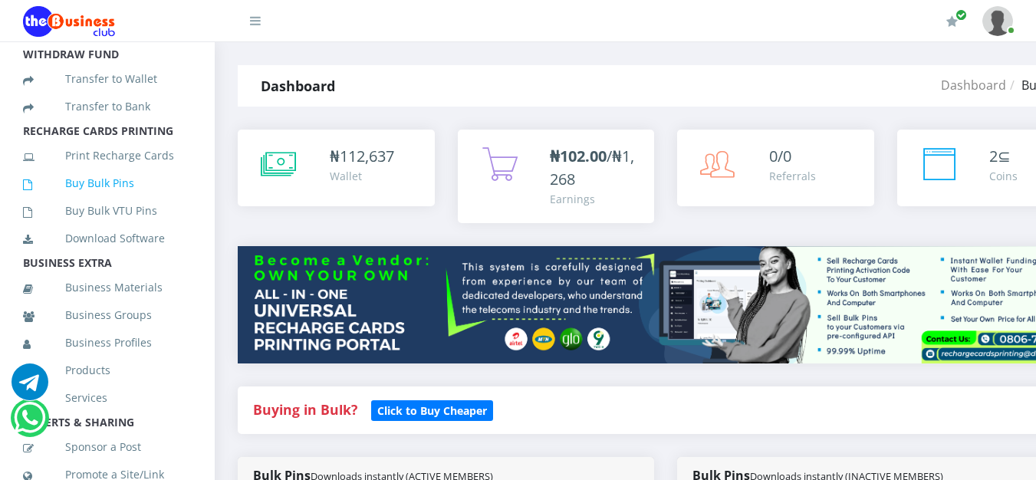  I want to click on div: Referrals, so click(792, 176).